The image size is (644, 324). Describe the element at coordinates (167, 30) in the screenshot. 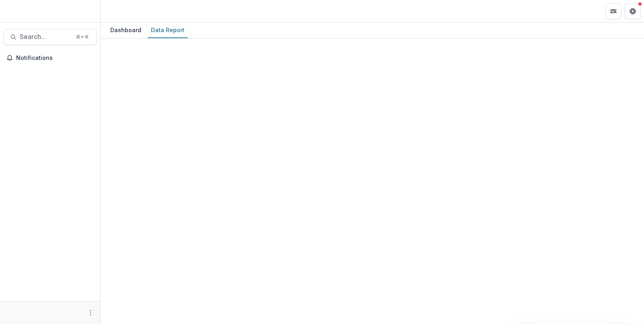

I see `div: Data Report` at that location.